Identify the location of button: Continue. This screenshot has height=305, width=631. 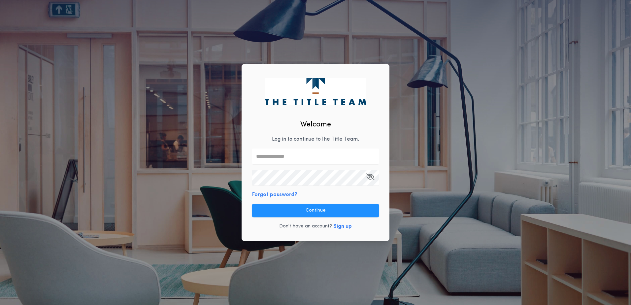
(316, 211).